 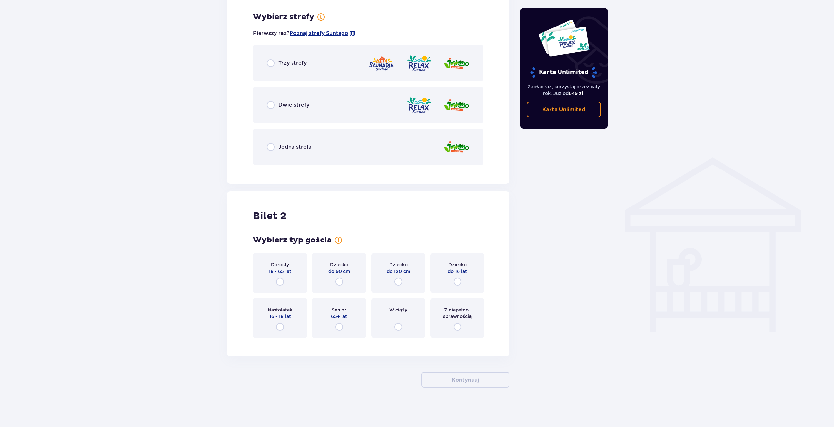 What do you see at coordinates (576, 93) in the screenshot?
I see `span: 649 zł` at bounding box center [576, 93].